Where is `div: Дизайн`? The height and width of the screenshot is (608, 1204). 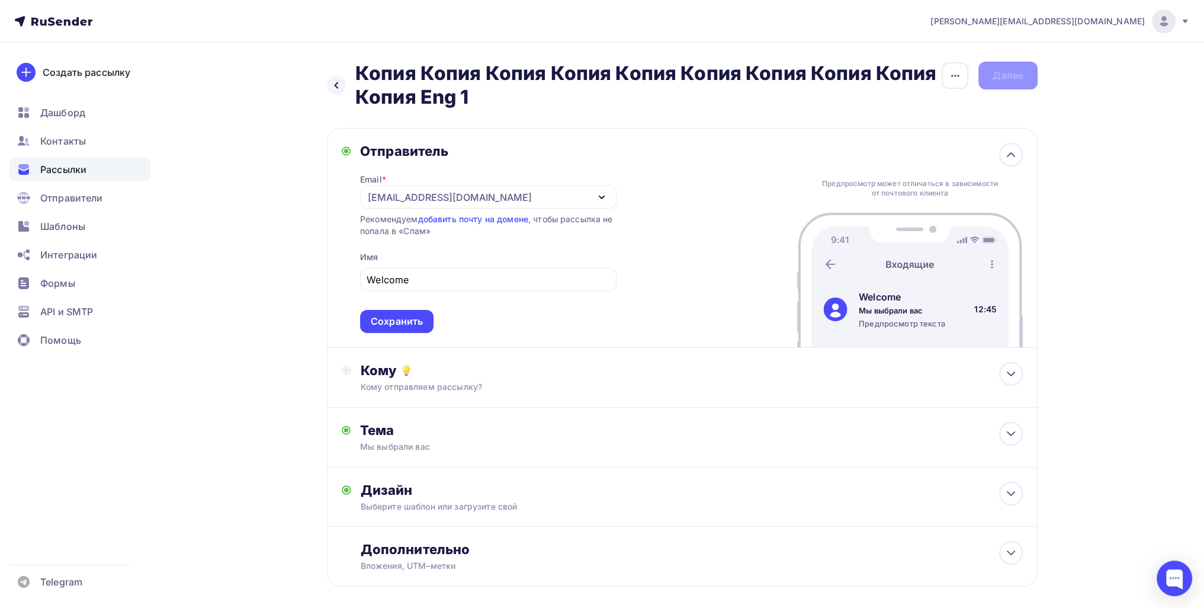
div: Дизайн is located at coordinates (692, 490).